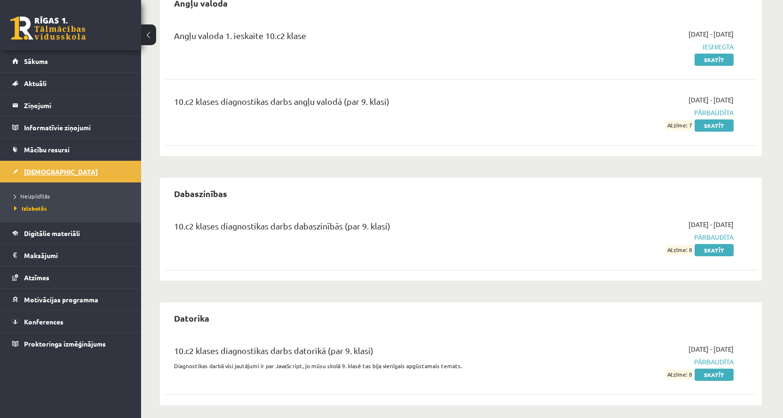  What do you see at coordinates (71, 344) in the screenshot?
I see `a: Proktoringa izmēģinājums` at bounding box center [71, 344].